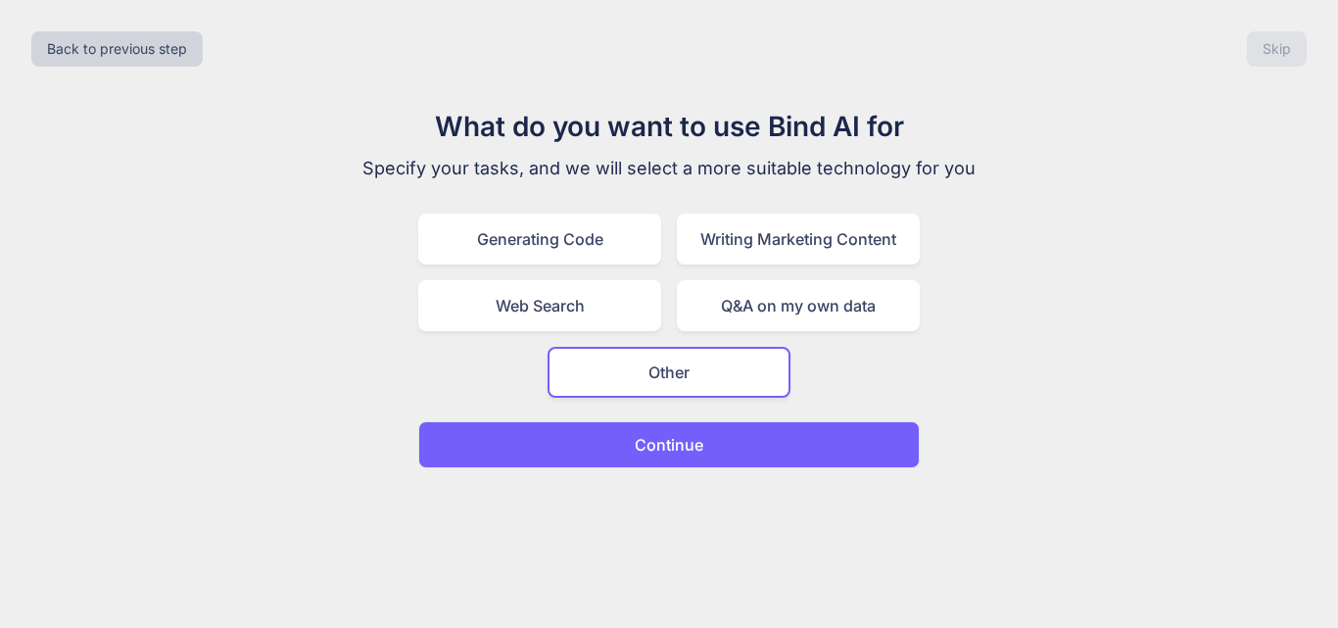  What do you see at coordinates (540, 239) in the screenshot?
I see `div: Generating Code` at bounding box center [540, 239].